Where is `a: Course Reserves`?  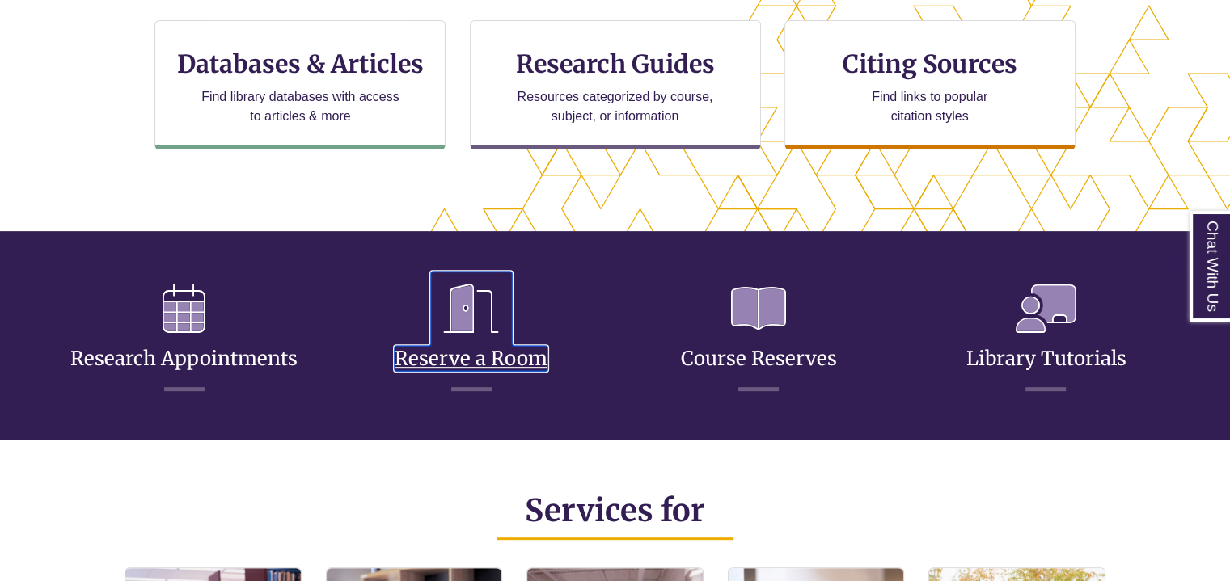
a: Course Reserves is located at coordinates (758, 339).